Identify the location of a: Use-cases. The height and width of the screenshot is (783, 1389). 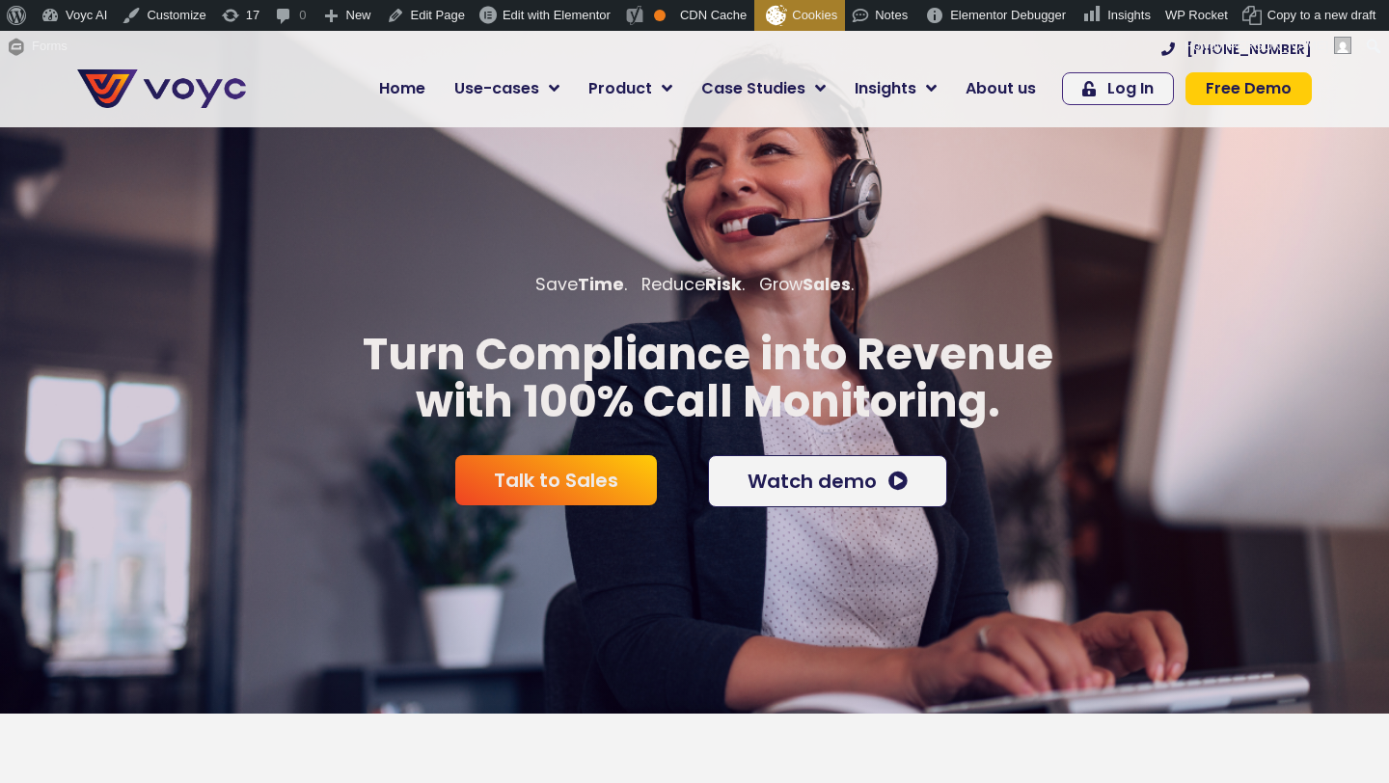
(506, 89).